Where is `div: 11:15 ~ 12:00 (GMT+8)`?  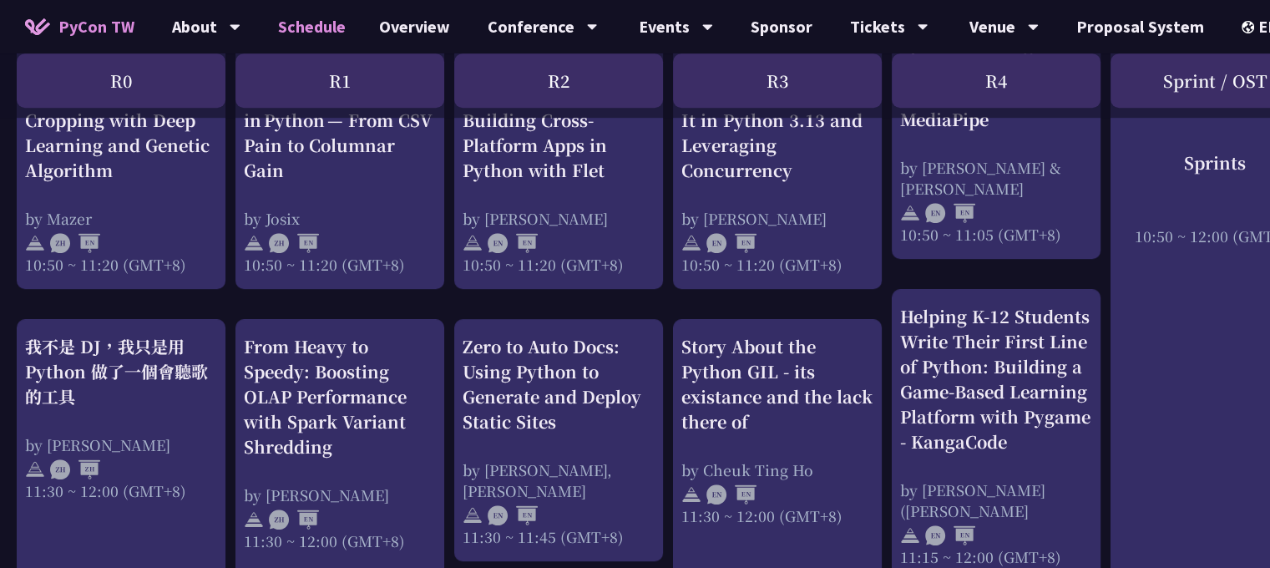 div: 11:15 ~ 12:00 (GMT+8) is located at coordinates (997, 556).